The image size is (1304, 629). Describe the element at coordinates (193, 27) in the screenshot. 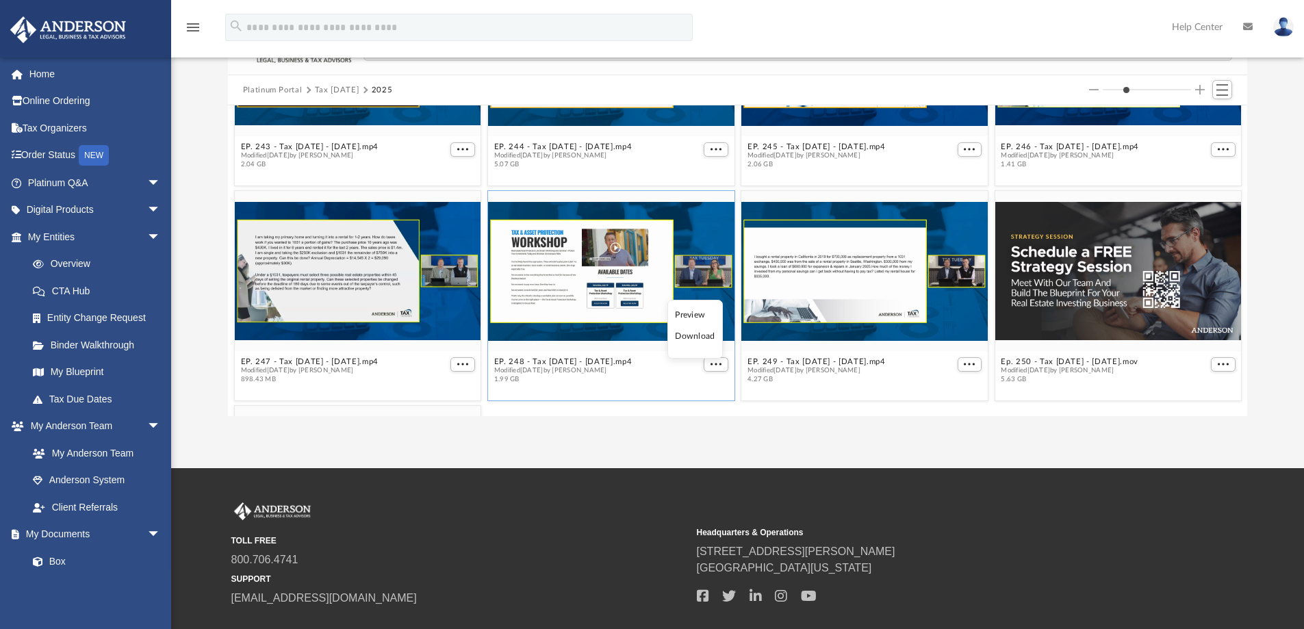

I see `i: menu` at that location.